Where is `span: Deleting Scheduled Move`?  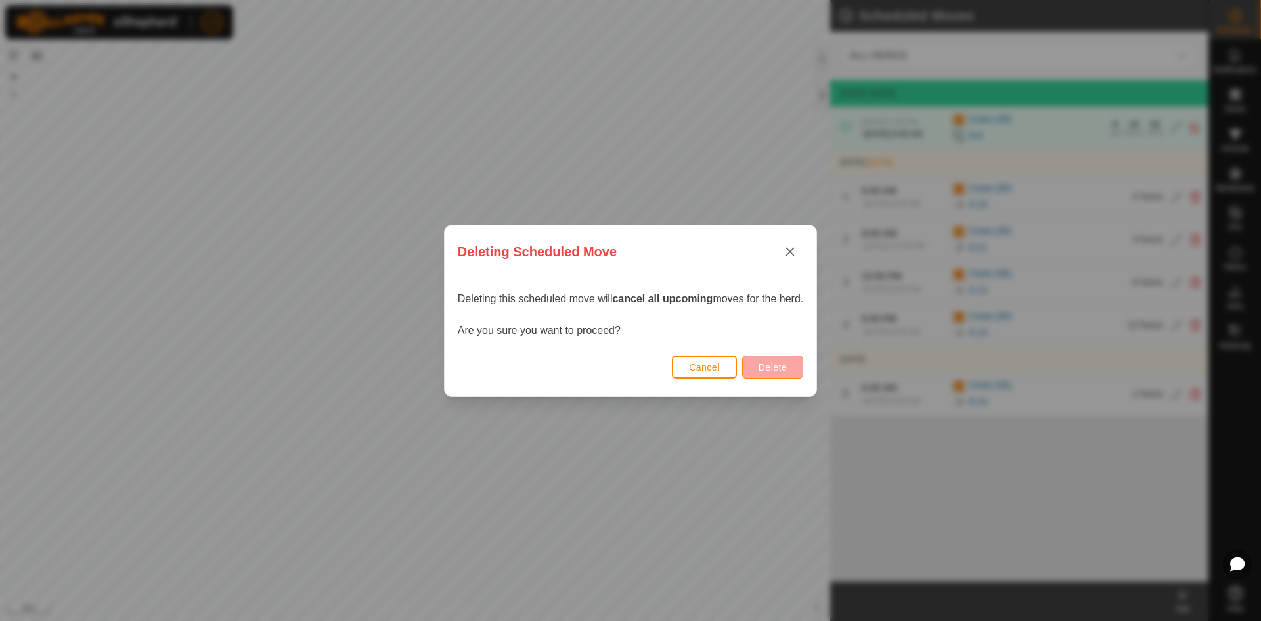
span: Deleting Scheduled Move is located at coordinates (537, 252).